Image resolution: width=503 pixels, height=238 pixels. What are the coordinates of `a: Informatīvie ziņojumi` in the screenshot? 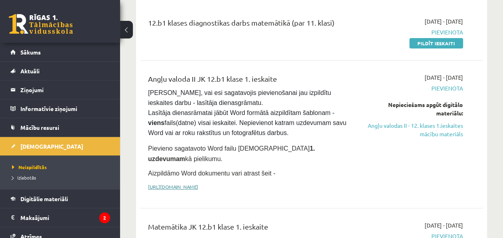 It's located at (60, 108).